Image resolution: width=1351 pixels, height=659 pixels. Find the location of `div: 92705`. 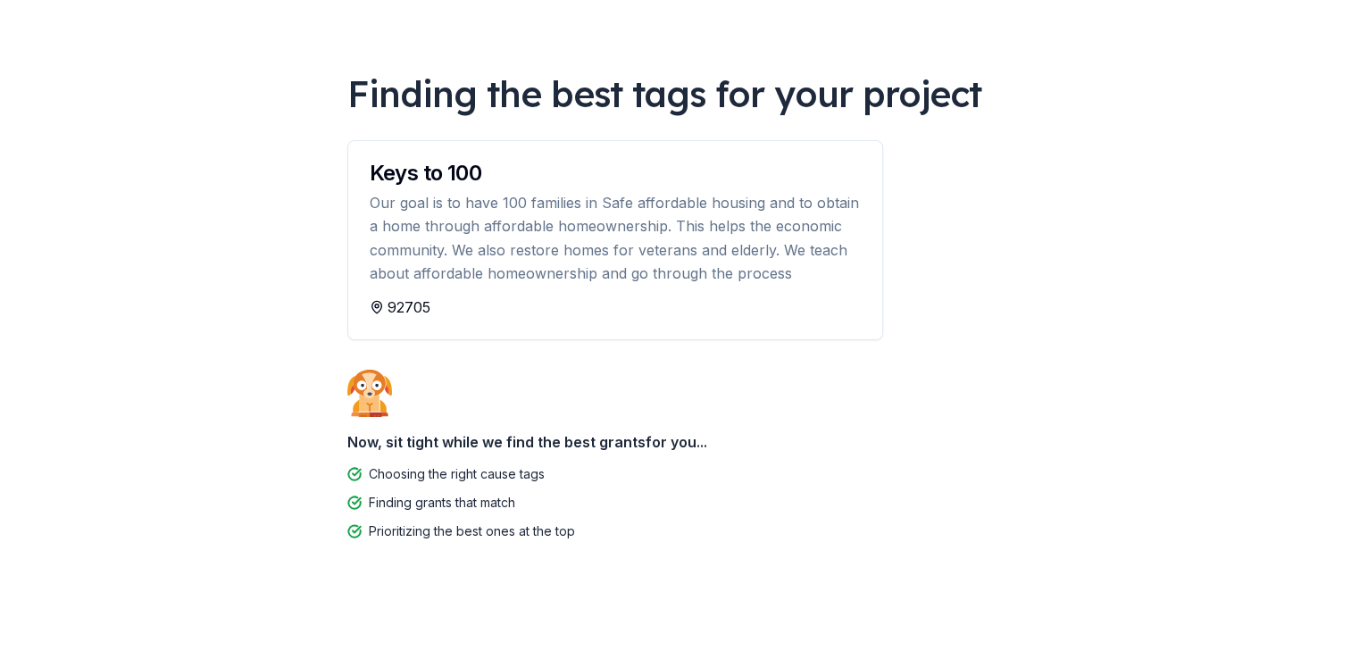

div: 92705 is located at coordinates (615, 307).